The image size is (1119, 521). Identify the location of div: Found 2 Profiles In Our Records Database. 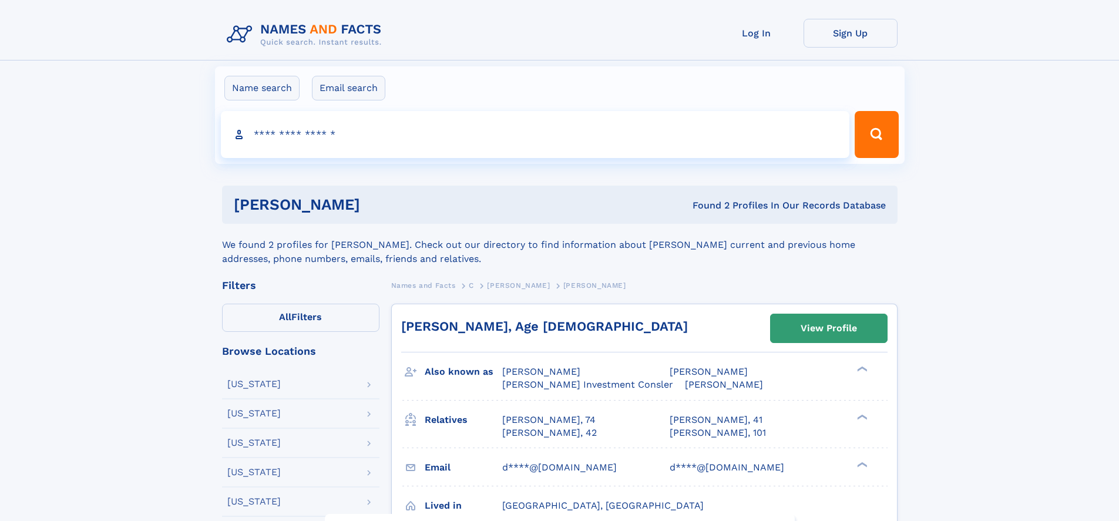
(706, 206).